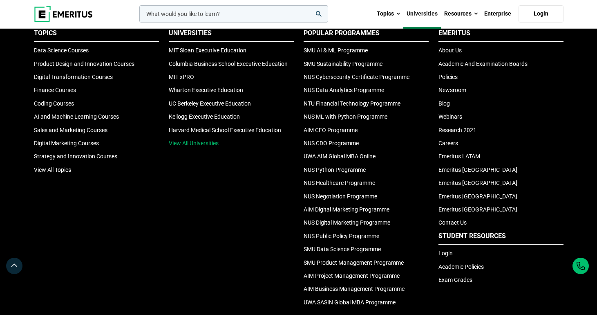 The width and height of the screenshot is (597, 315). Describe the element at coordinates (483, 64) in the screenshot. I see `a: Academic And Examination Boards` at that location.